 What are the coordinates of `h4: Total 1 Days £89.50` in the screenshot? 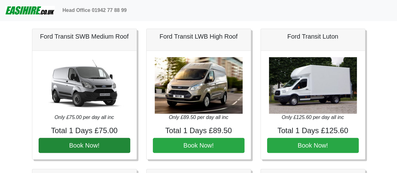 It's located at (199, 131).